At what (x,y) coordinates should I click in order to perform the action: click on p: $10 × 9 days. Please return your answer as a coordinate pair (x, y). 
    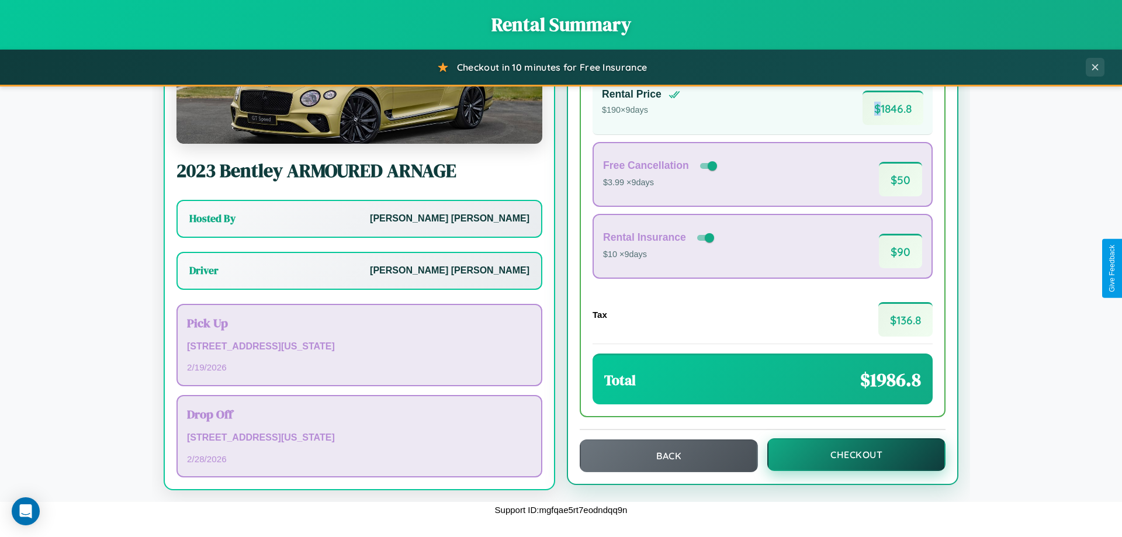
    Looking at the image, I should click on (660, 255).